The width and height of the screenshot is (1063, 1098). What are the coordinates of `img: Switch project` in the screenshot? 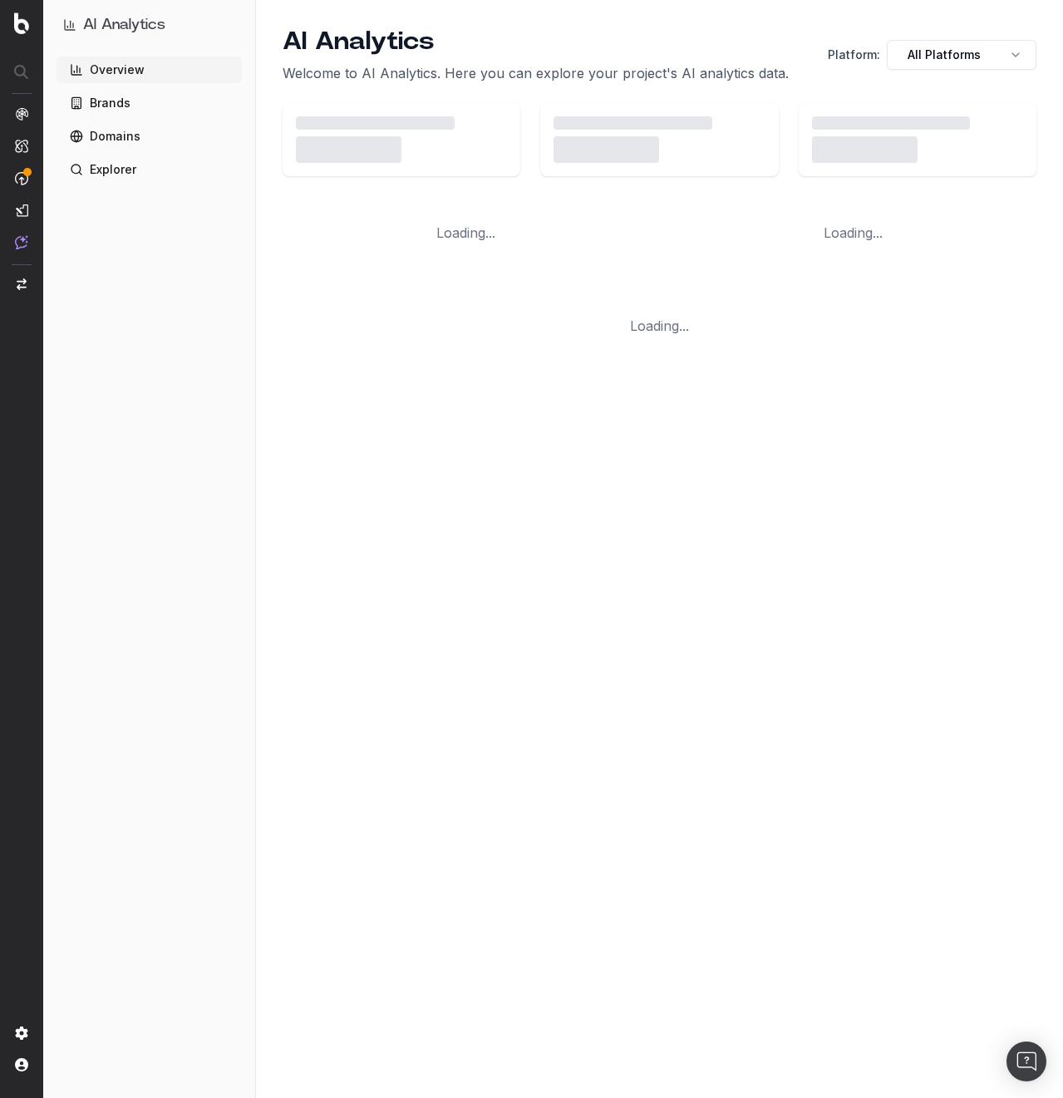 It's located at (22, 284).